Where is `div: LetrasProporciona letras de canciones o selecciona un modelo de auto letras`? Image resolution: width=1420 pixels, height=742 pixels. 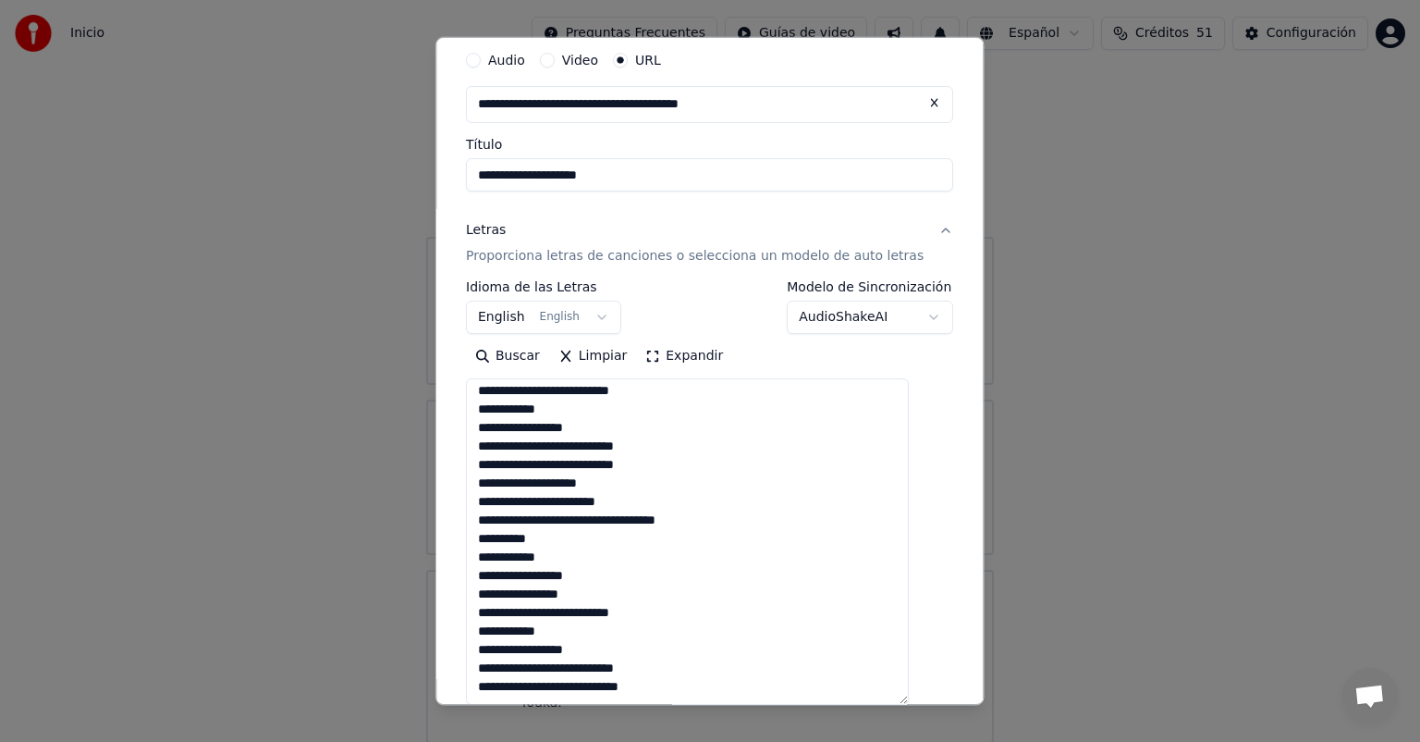 div: LetrasProporciona letras de canciones o selecciona un modelo de auto letras is located at coordinates (709, 499).